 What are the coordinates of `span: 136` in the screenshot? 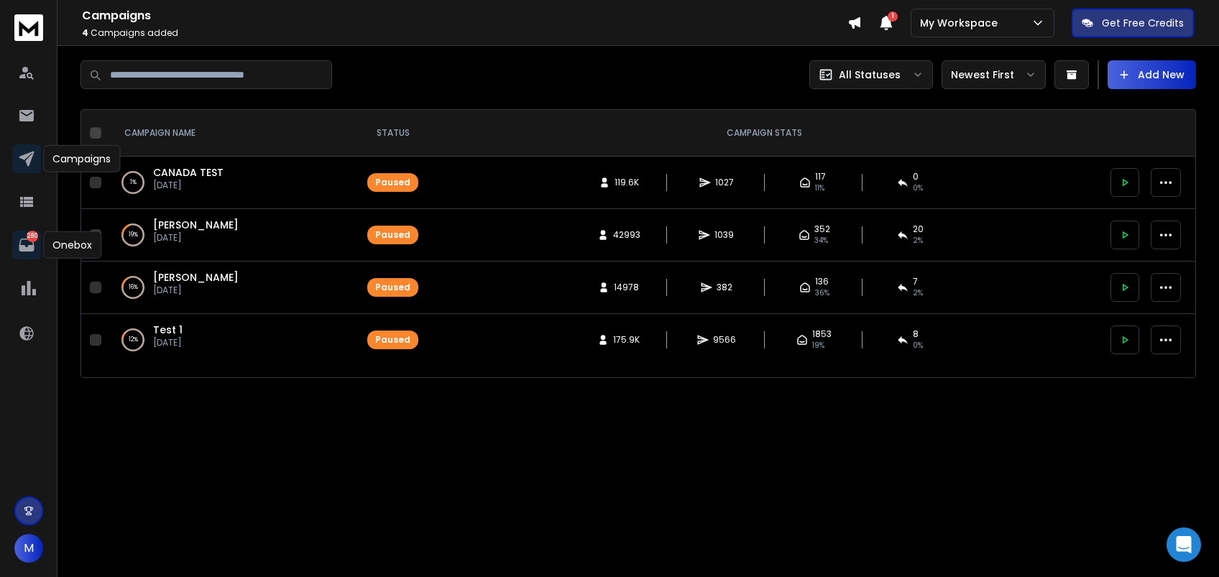 It's located at (822, 282).